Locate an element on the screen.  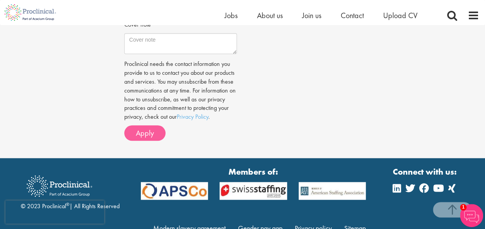
span: Jobs is located at coordinates (231, 15).